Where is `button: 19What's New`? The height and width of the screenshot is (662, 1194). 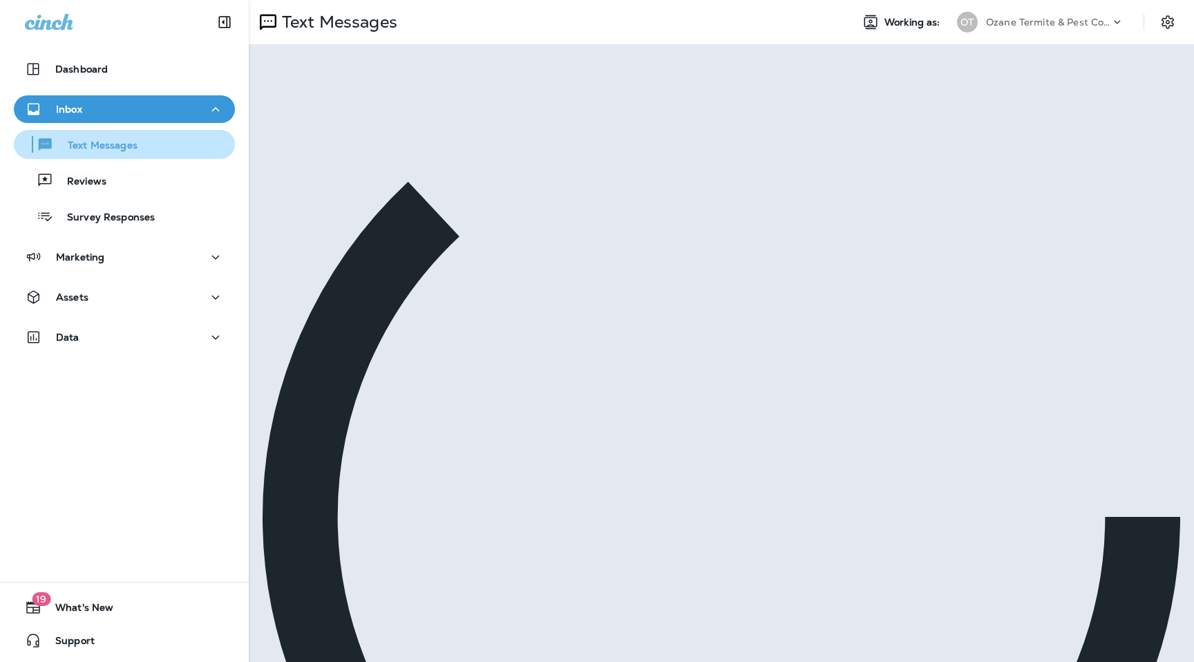
button: 19What's New is located at coordinates (124, 607).